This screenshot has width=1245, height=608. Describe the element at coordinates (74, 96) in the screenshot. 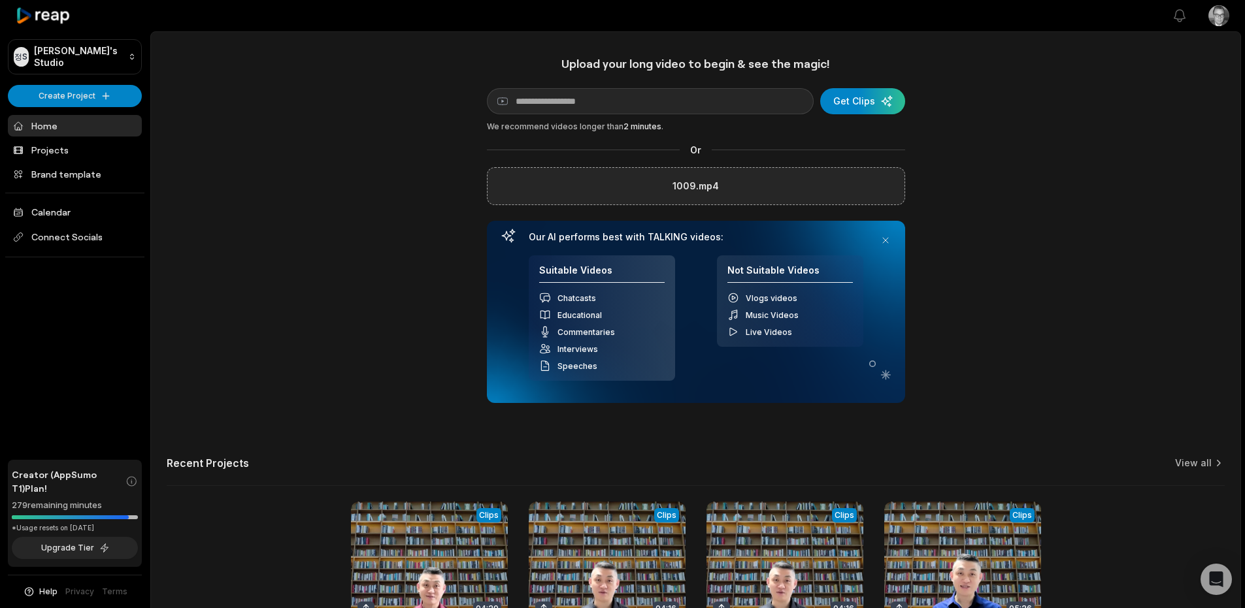

I see `button: Create Project` at that location.